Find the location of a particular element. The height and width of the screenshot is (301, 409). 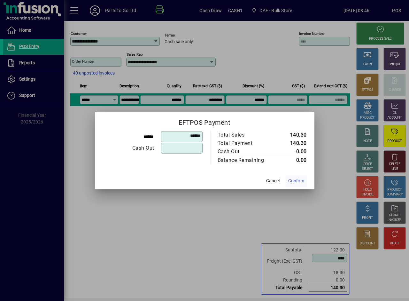

span: Cancel is located at coordinates (273, 181).